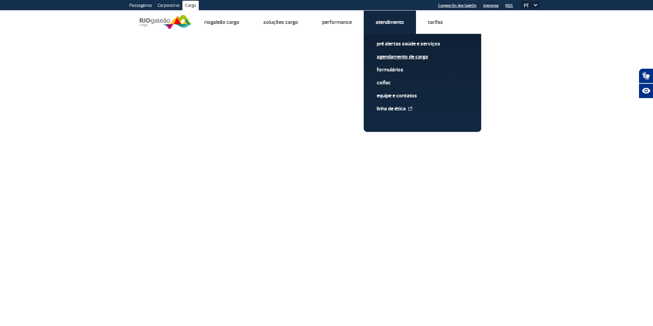 The image size is (653, 326). I want to click on a: Formulários, so click(422, 70).